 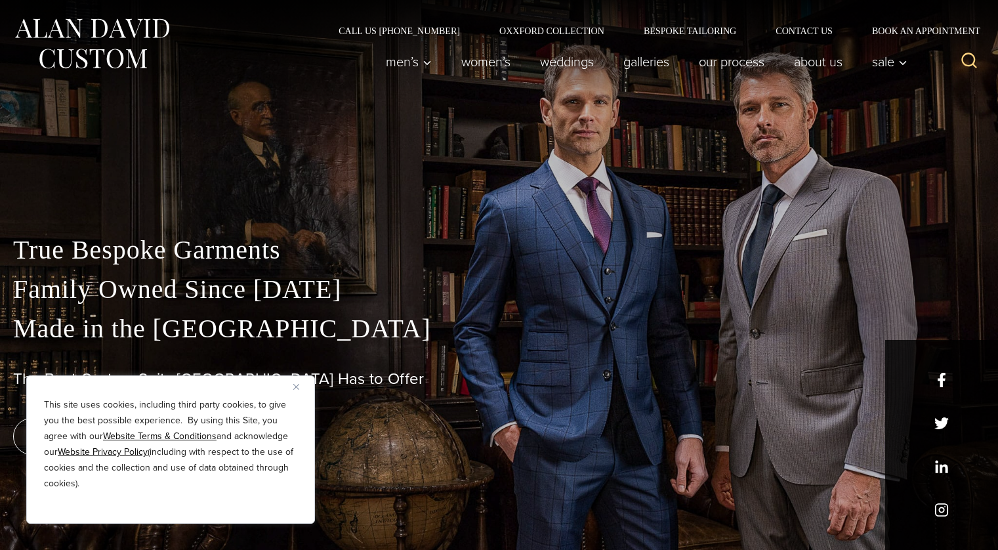 What do you see at coordinates (159, 436) in the screenshot?
I see `a: Website Terms & Conditions` at bounding box center [159, 436].